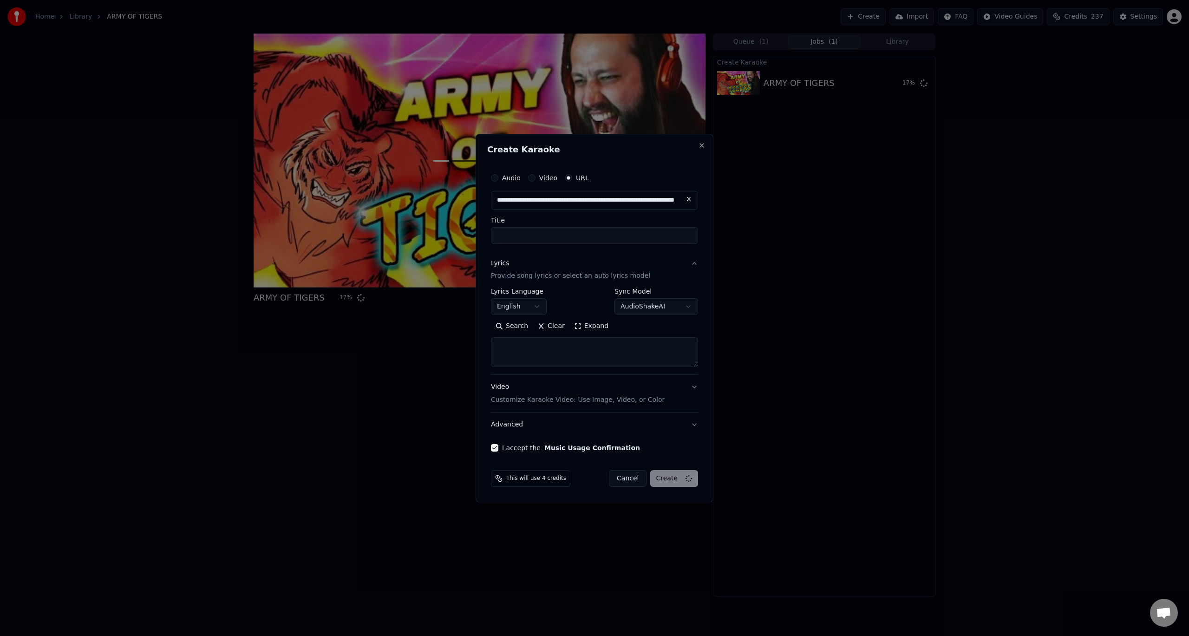  What do you see at coordinates (595, 150) in the screenshot?
I see `h2: Create Karaoke` at bounding box center [595, 150].